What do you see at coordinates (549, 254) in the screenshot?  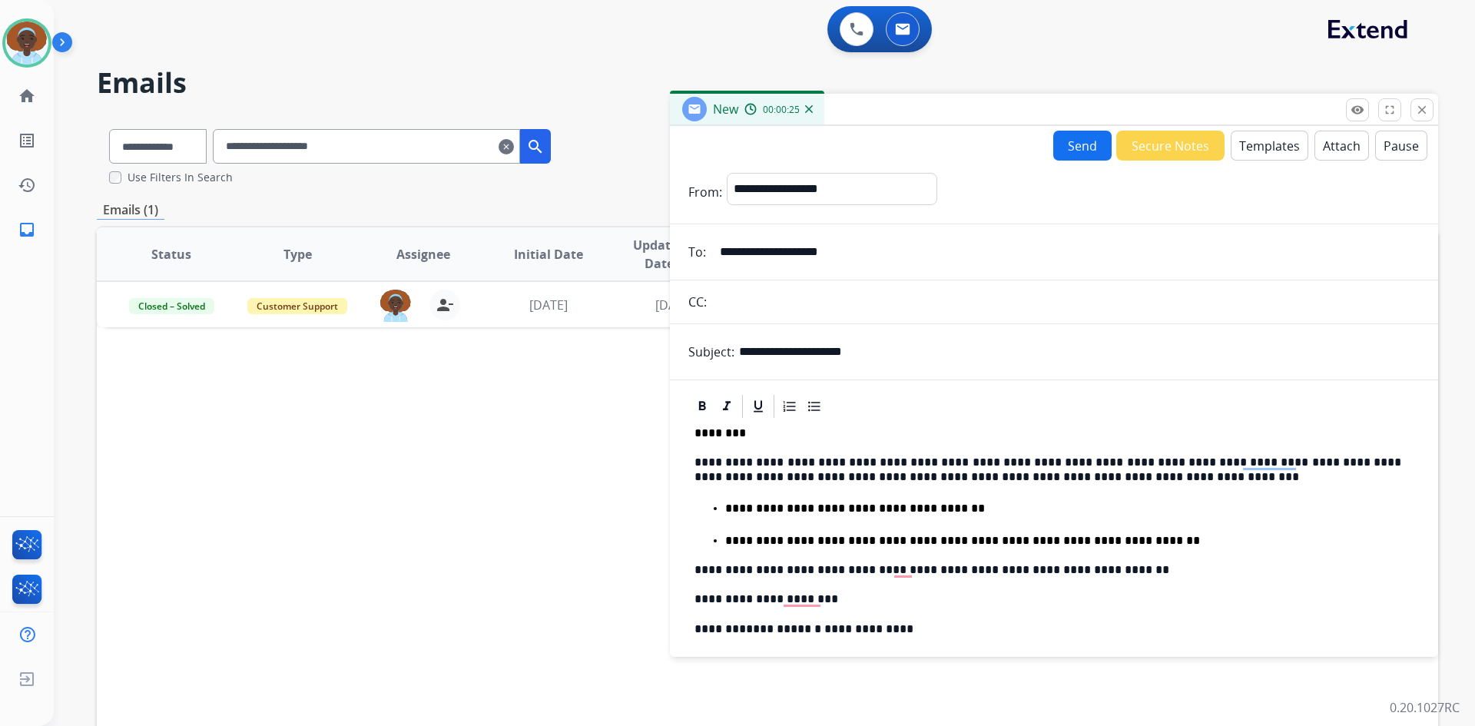 I see `span: Initial Date` at bounding box center [549, 254].